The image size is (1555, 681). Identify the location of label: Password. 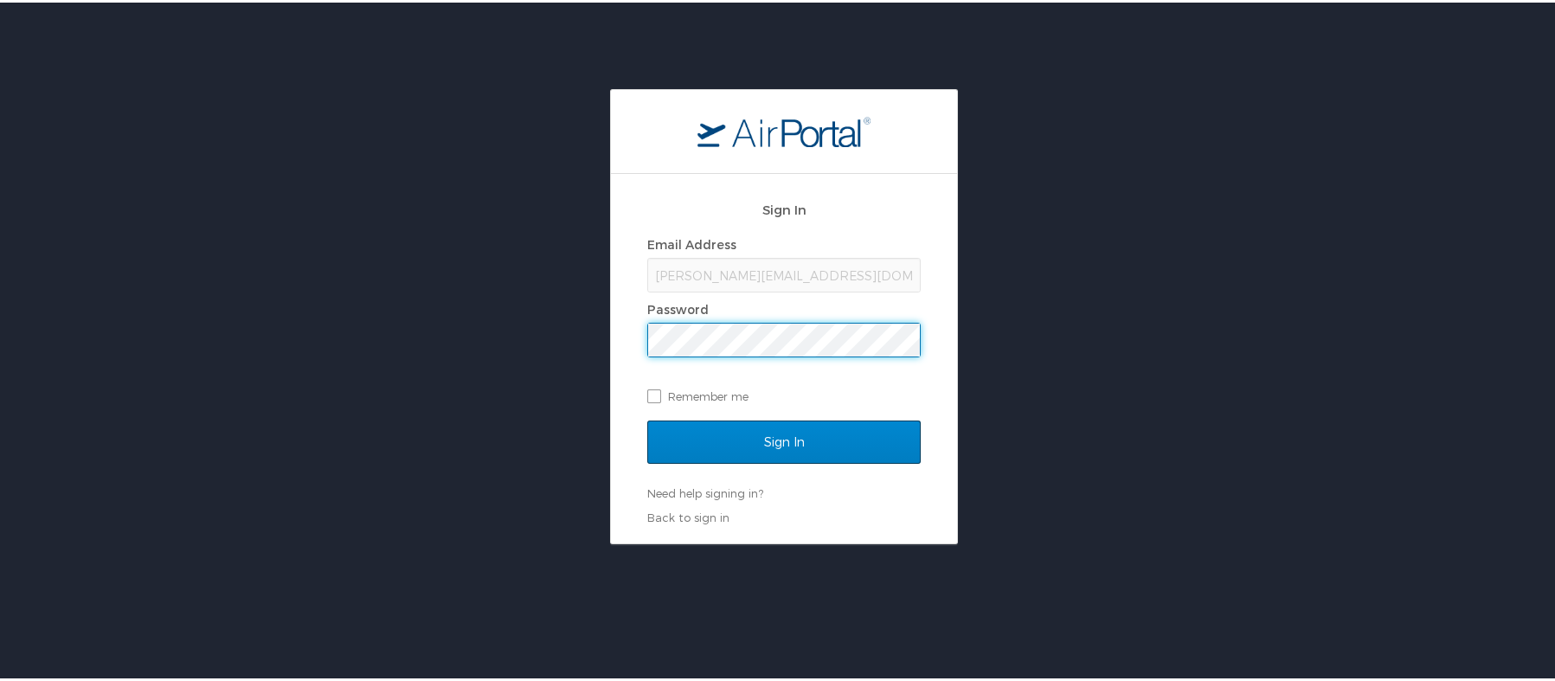
(677, 306).